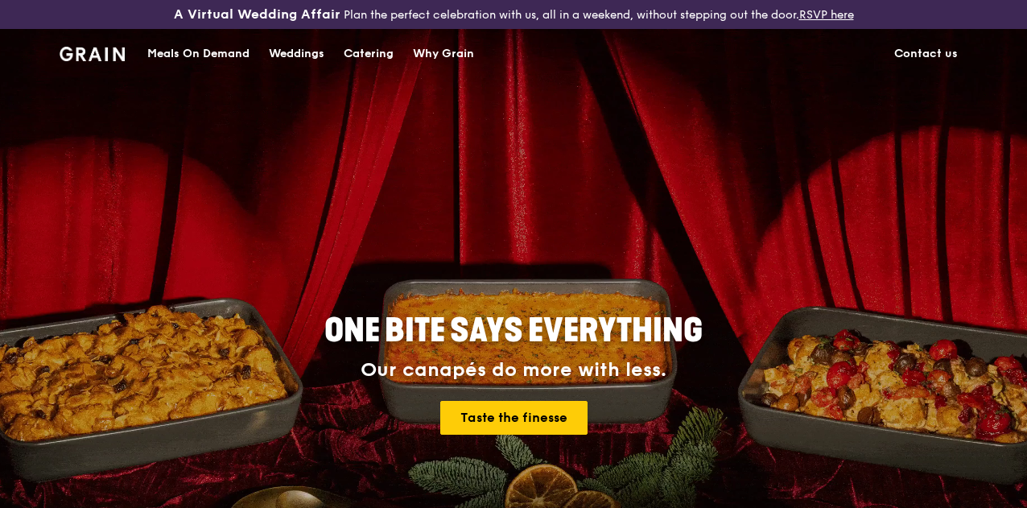 The image size is (1027, 508). I want to click on a: GrainGrain, so click(92, 52).